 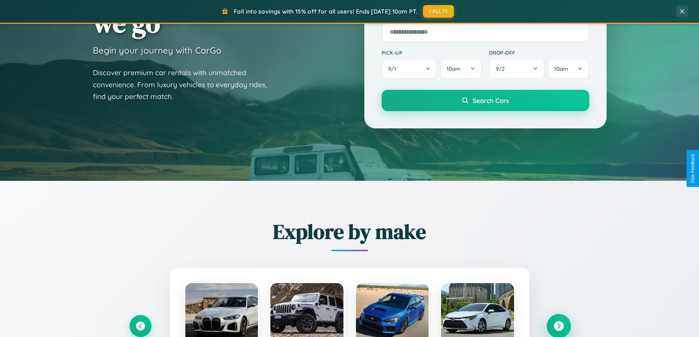 What do you see at coordinates (157, 50) in the screenshot?
I see `h3: Begin your journey with CarGo` at bounding box center [157, 50].